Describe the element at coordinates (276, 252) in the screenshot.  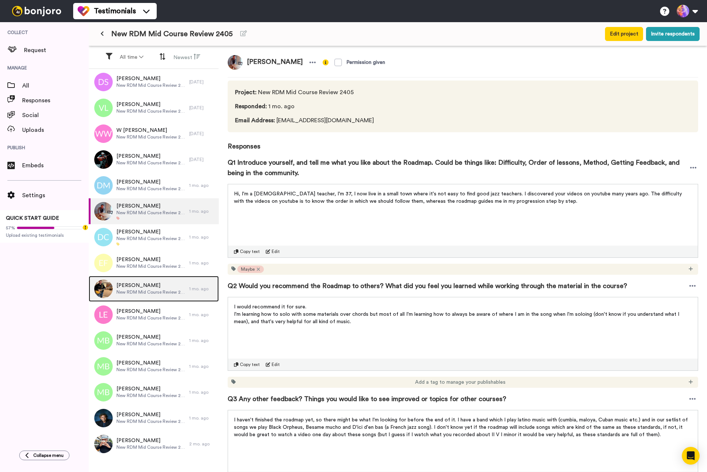
I see `span: Edit` at that location.